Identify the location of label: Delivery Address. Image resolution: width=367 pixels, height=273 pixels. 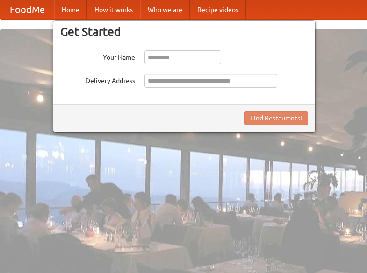
(98, 79).